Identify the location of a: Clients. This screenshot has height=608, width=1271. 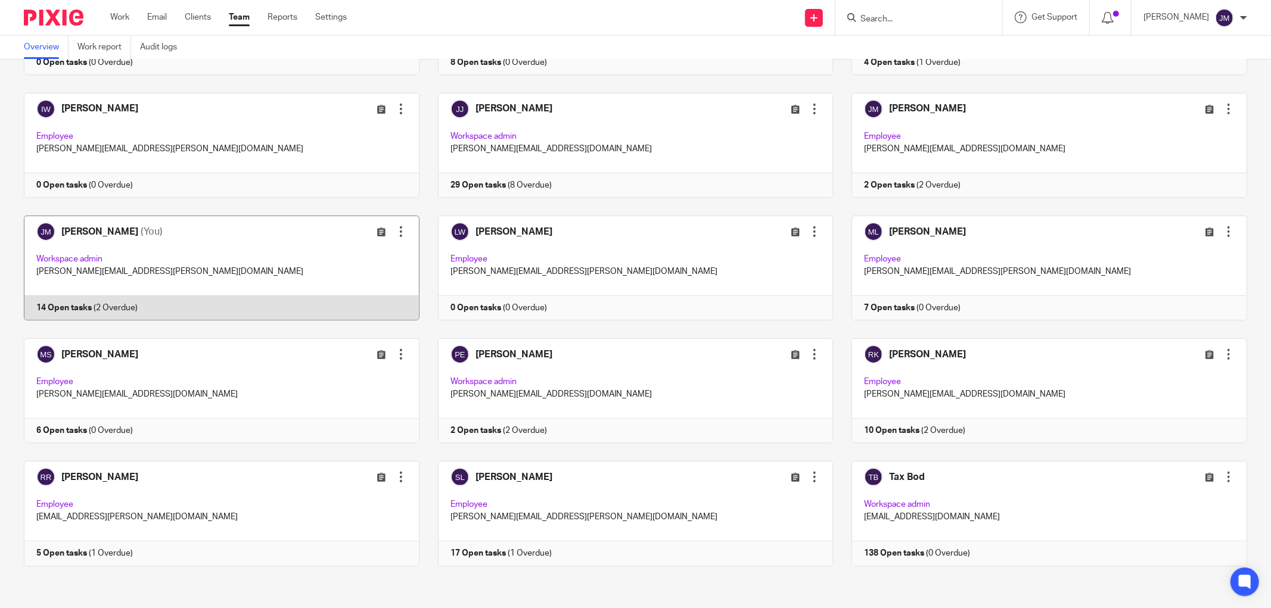
(198, 17).